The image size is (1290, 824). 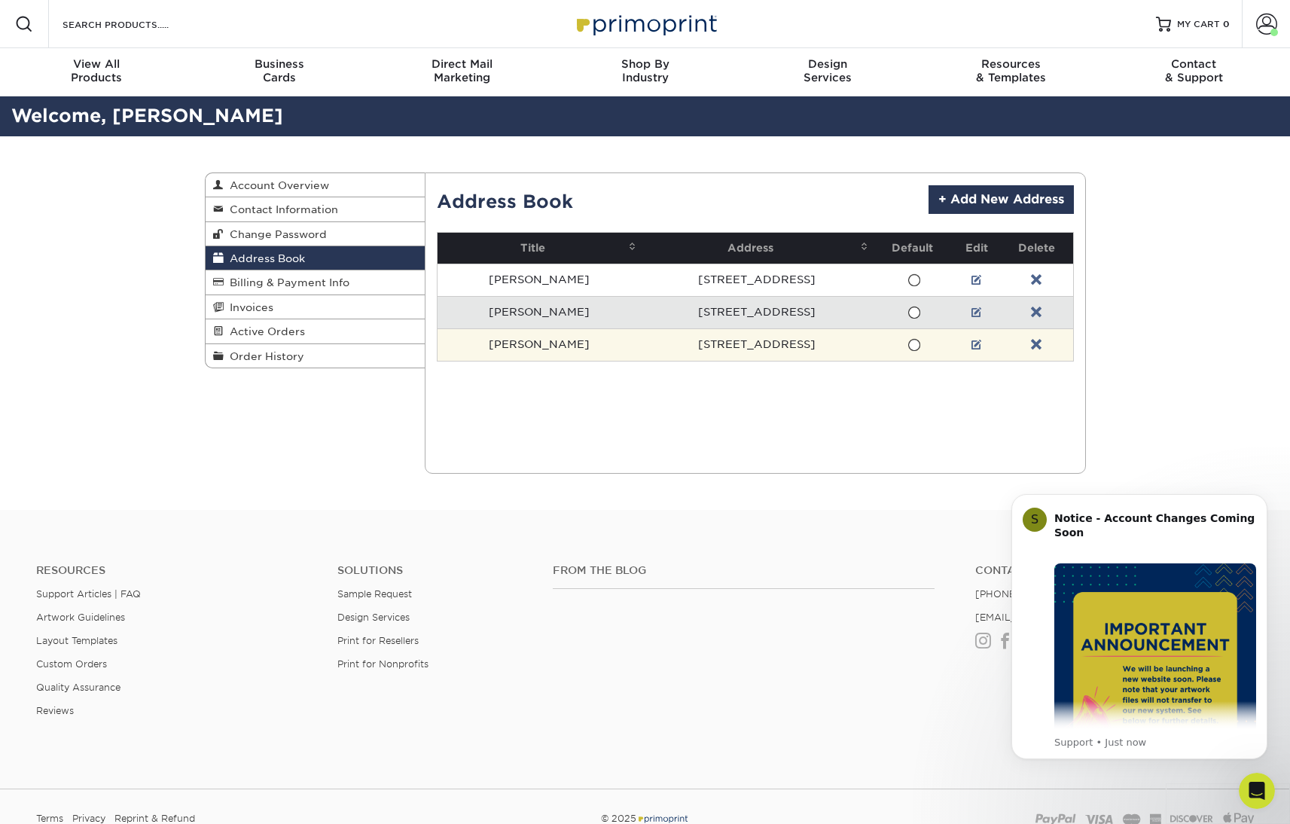 What do you see at coordinates (1010, 64) in the screenshot?
I see `span: Resources` at bounding box center [1010, 64].